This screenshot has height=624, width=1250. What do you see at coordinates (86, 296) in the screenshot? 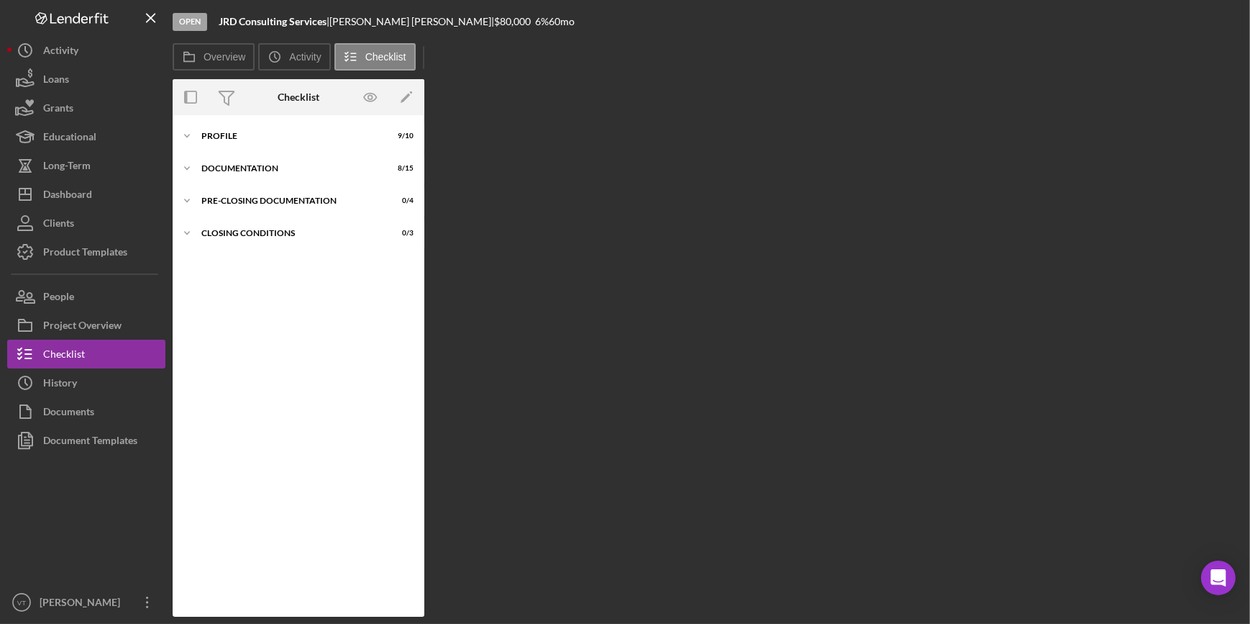
I see `button: People` at bounding box center [86, 296].